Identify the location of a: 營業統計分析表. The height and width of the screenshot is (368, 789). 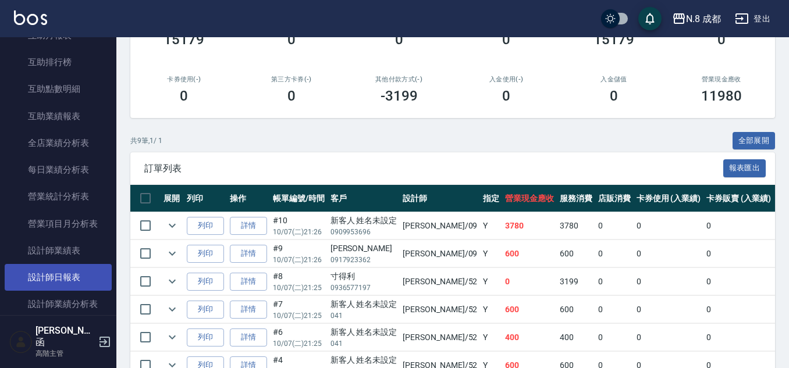
(58, 197).